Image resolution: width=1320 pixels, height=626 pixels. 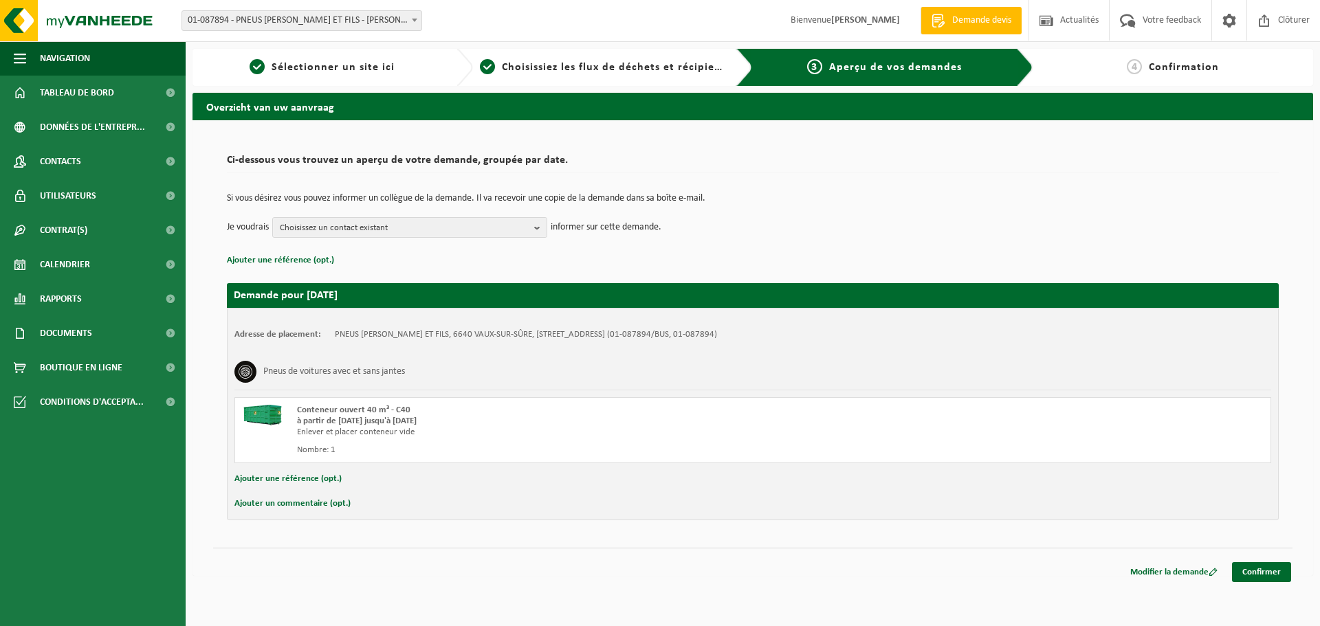 I want to click on img: HK-XC-40-GN-00.png, so click(x=263, y=415).